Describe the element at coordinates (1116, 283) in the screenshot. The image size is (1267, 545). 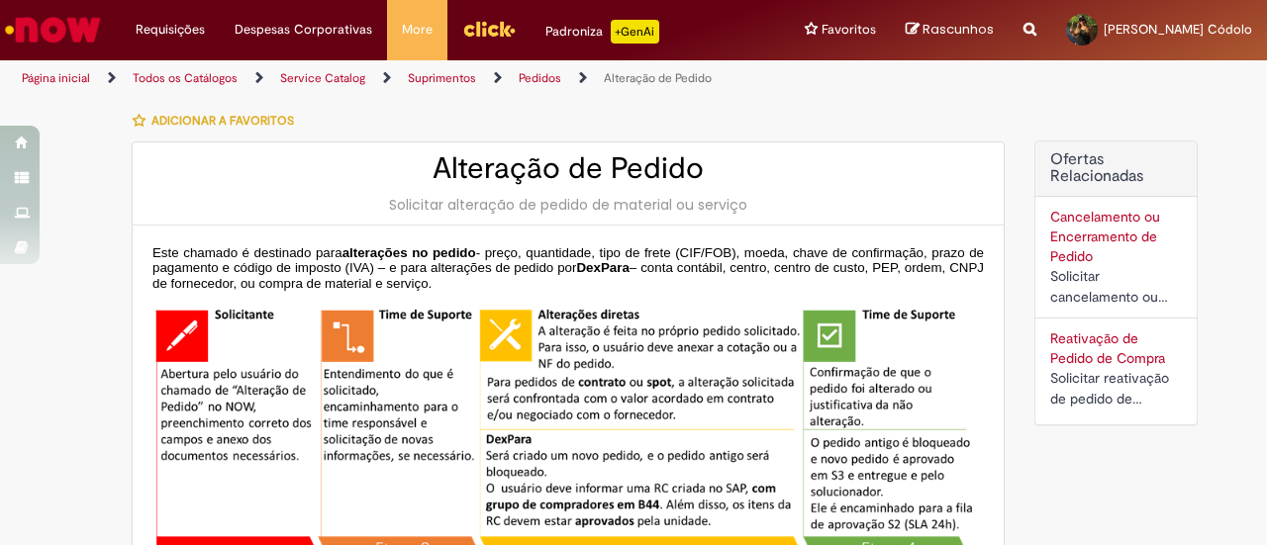
I see `div: Ofertas Relacionadas` at that location.